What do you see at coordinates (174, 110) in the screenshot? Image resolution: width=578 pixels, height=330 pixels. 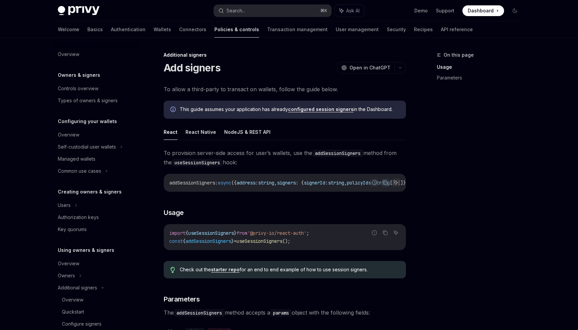 I see `svg: Info` at bounding box center [174, 110].